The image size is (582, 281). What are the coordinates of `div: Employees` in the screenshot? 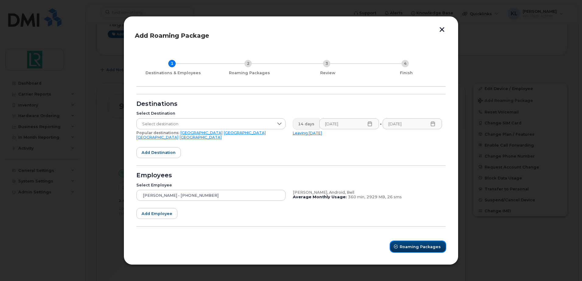 It's located at (291, 176).